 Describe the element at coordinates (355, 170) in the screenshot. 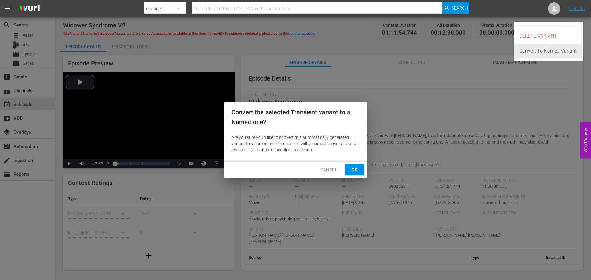

I see `span: Ok` at that location.